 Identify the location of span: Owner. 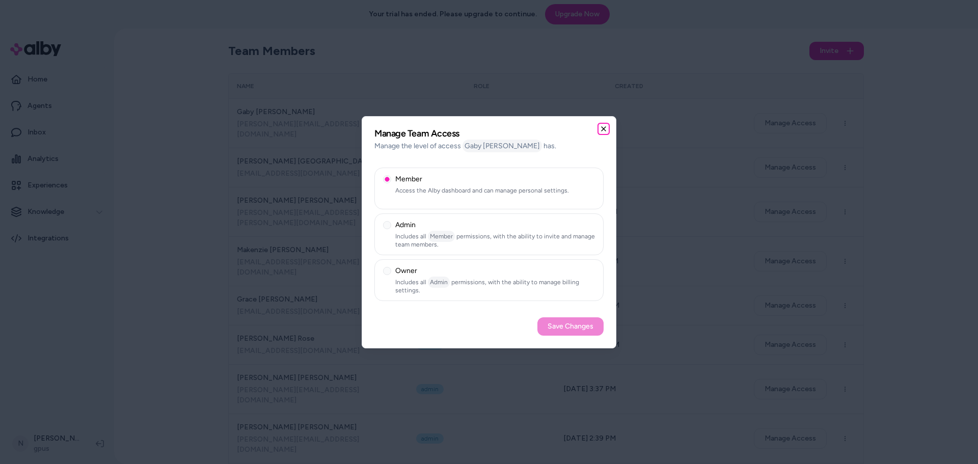
(406, 271).